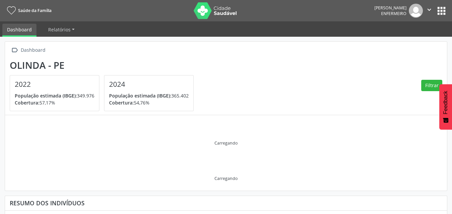  I want to click on p: 365.402, so click(149, 96).